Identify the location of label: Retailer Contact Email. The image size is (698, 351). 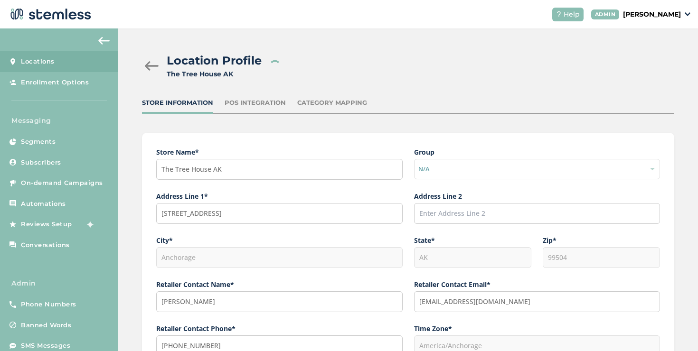
(537, 284).